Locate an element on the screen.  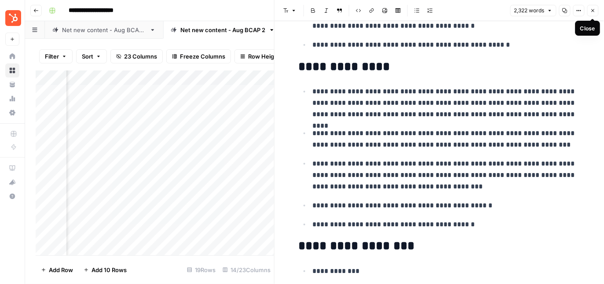
a: Net new content - Aug BCAP 1 is located at coordinates (104, 30).